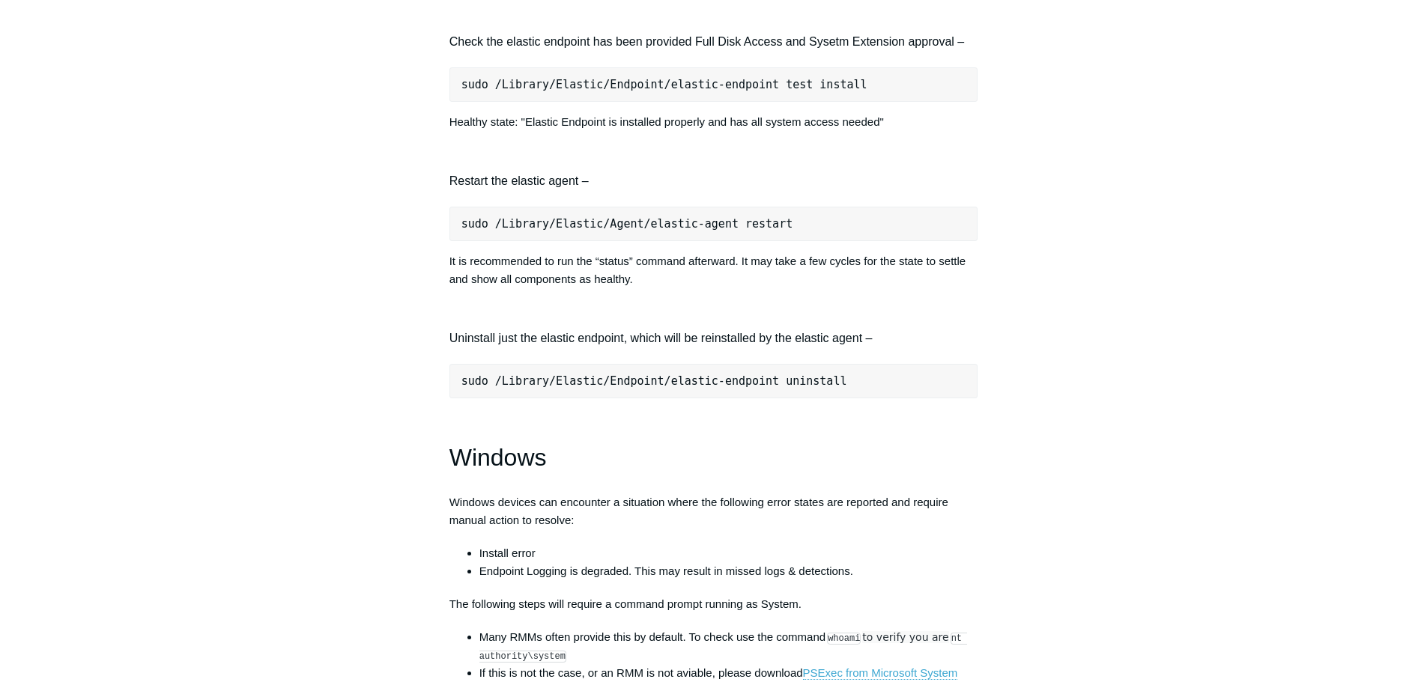 The width and height of the screenshot is (1427, 682). Describe the element at coordinates (714, 181) in the screenshot. I see `h4: Restart the elastic agent –` at that location.